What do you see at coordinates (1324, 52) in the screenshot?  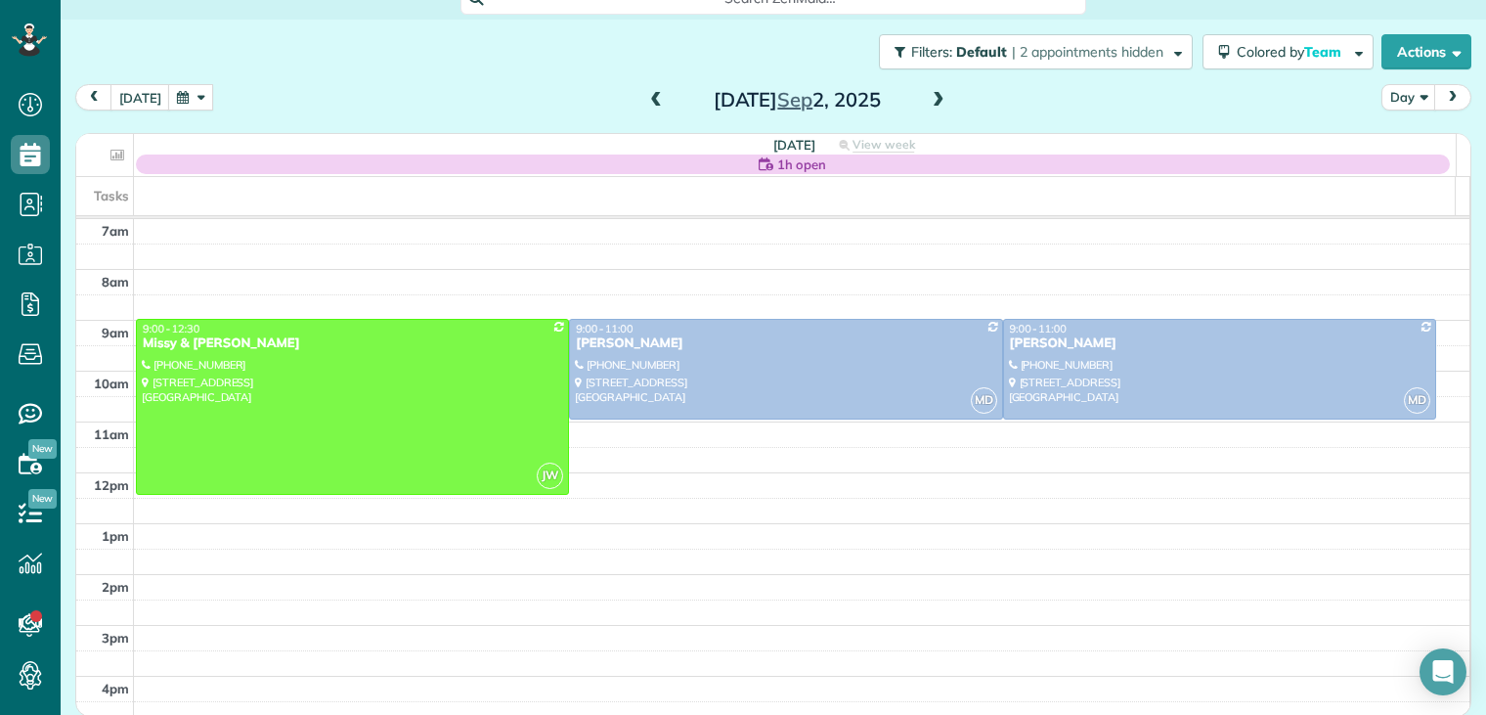 I see `span: Team` at bounding box center [1324, 52].